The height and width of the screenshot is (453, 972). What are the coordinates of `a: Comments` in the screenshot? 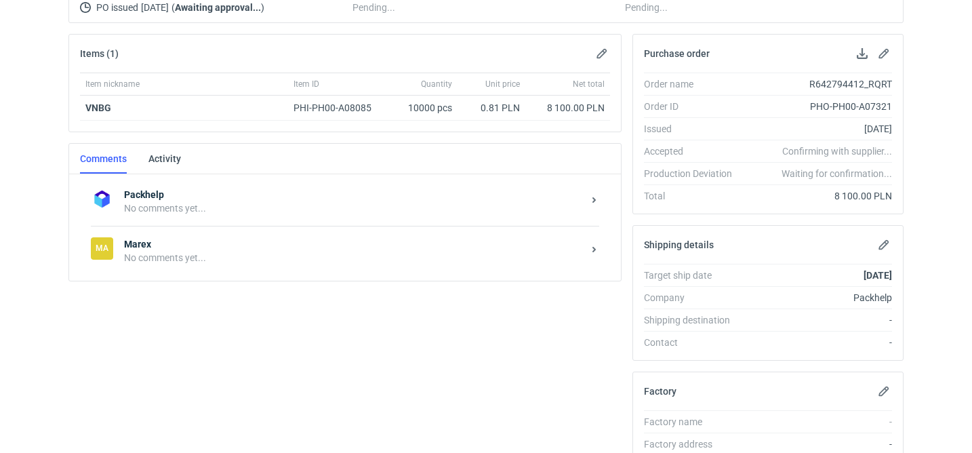 It's located at (103, 159).